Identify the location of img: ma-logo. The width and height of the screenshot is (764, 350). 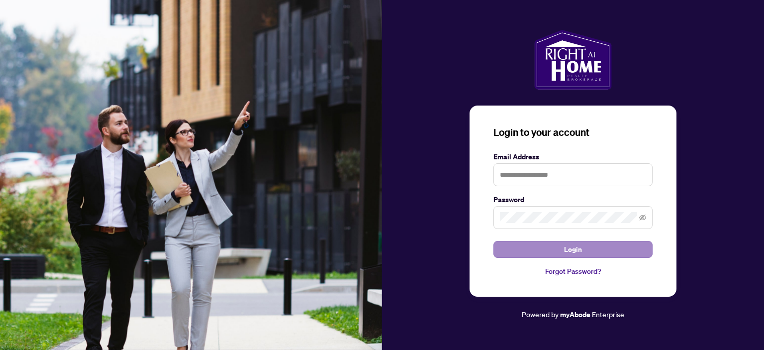
(573, 60).